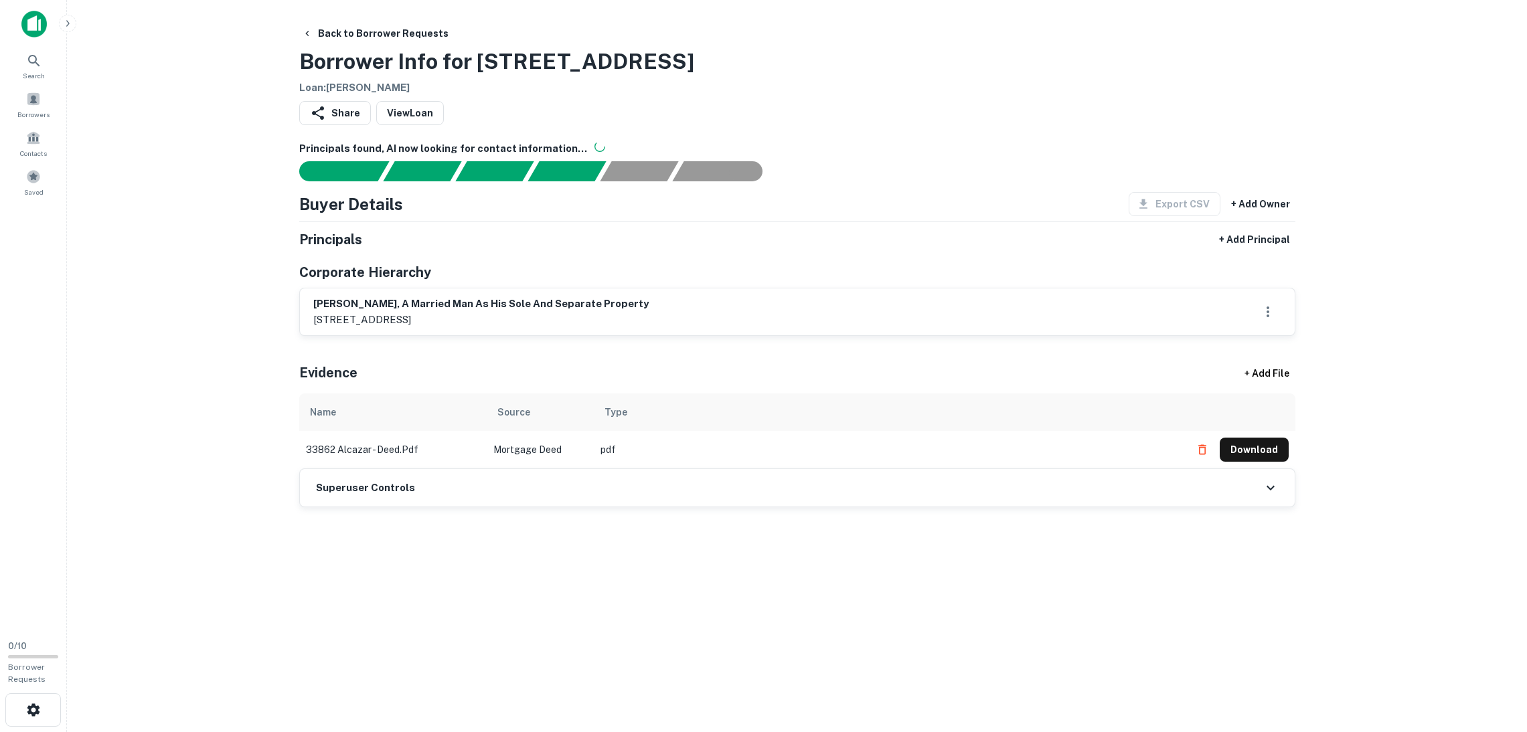 Image resolution: width=1527 pixels, height=732 pixels. Describe the element at coordinates (33, 182) in the screenshot. I see `div: Saved` at that location.